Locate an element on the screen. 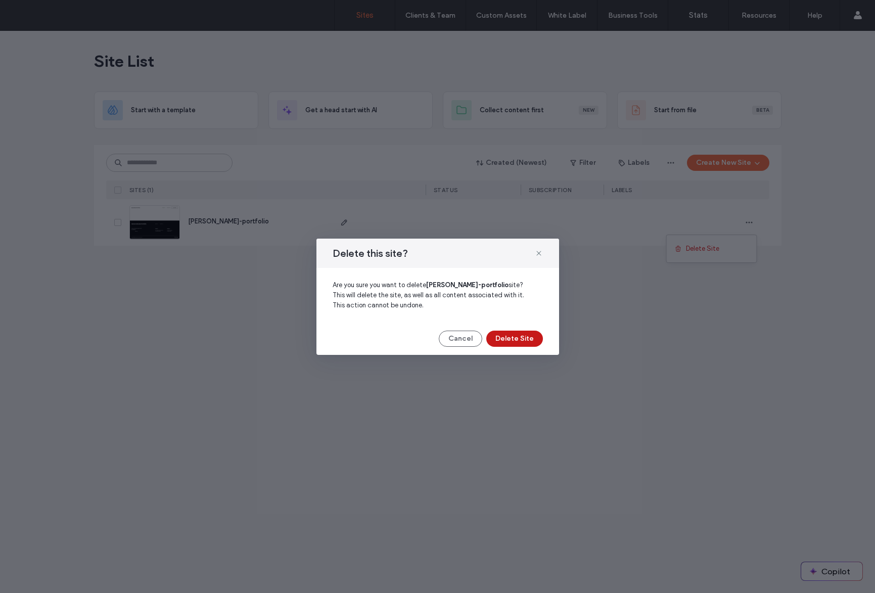  span: Help is located at coordinates (33, 12).